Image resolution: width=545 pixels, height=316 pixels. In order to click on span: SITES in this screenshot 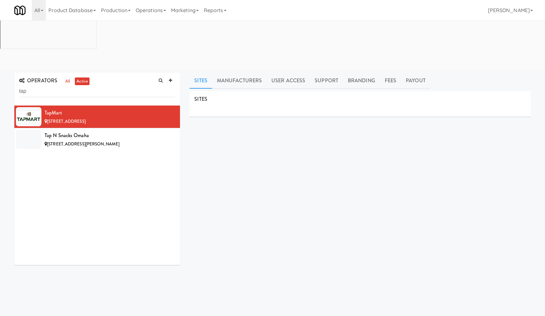, I will do `click(201, 99)`.